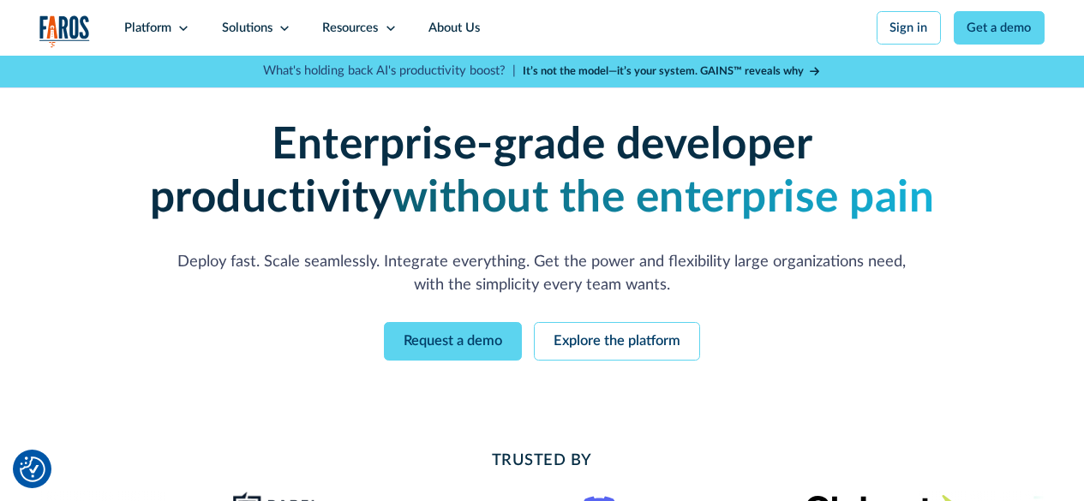  Describe the element at coordinates (999, 27) in the screenshot. I see `a: Get a demo` at that location.